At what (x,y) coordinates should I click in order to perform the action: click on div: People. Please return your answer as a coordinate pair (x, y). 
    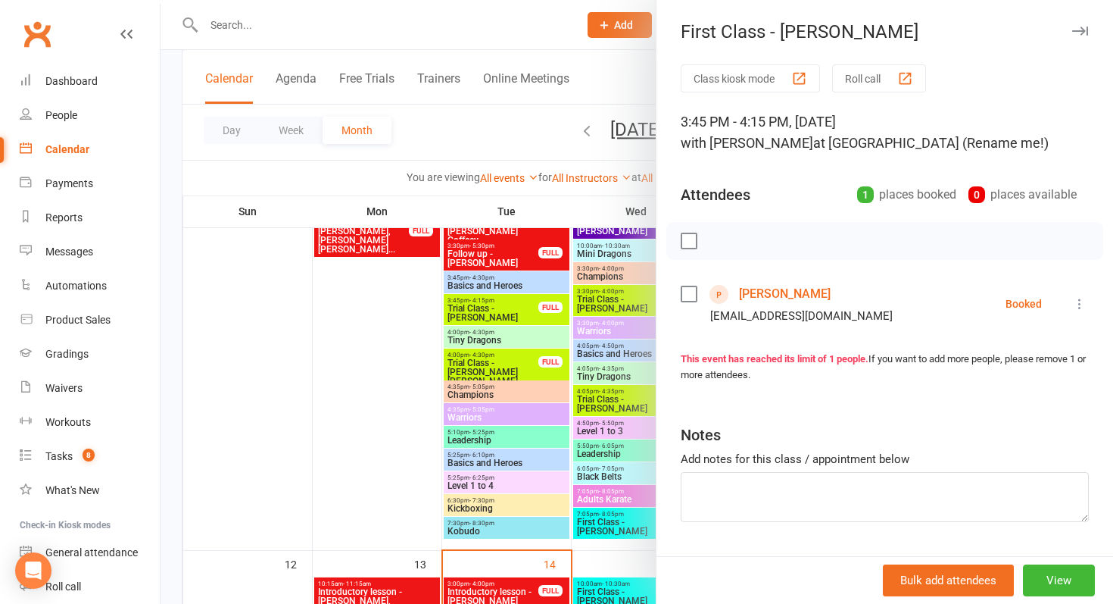
    Looking at the image, I should click on (61, 115).